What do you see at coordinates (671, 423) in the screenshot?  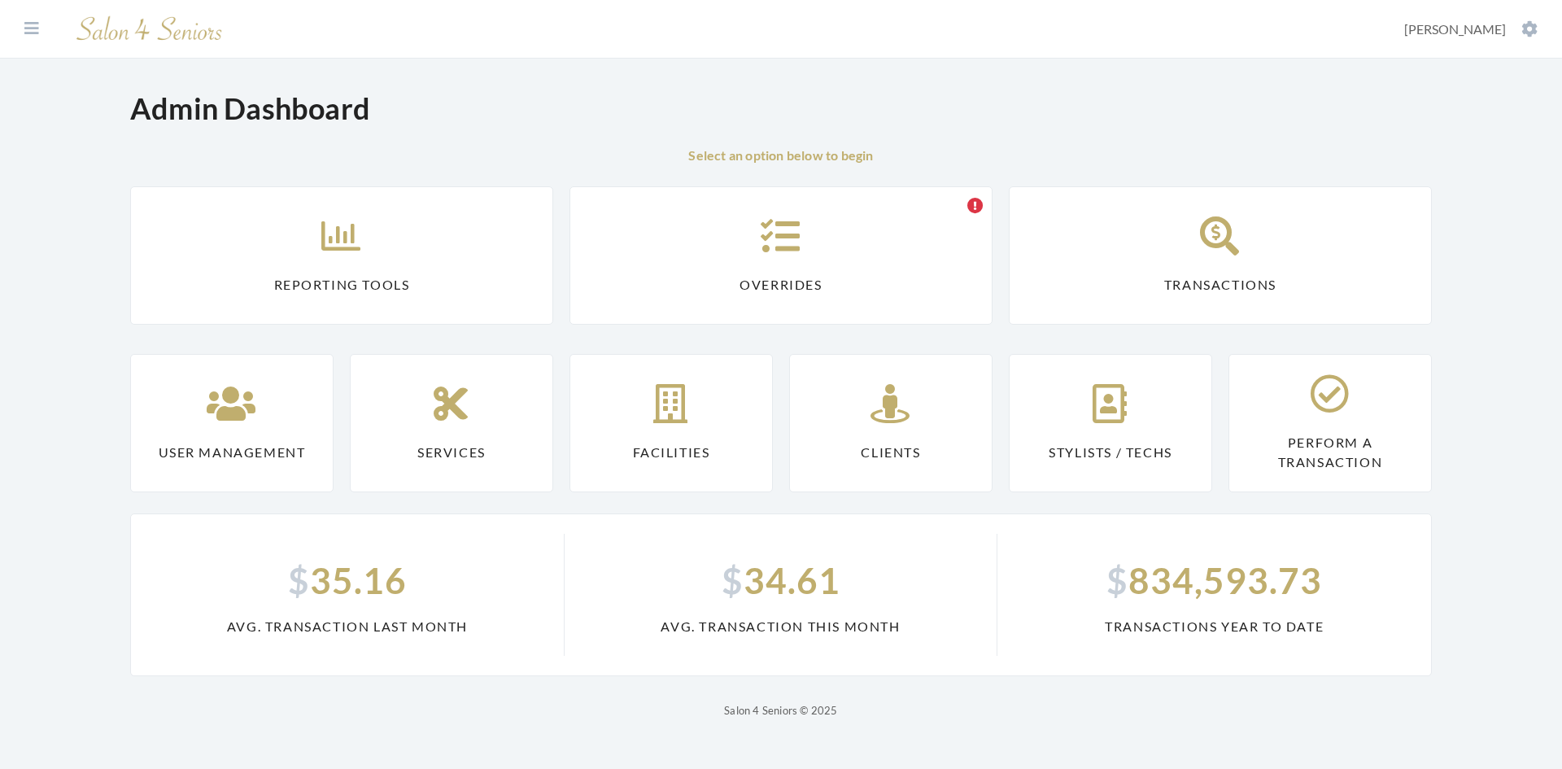 I see `a: Facilities` at bounding box center [671, 423].